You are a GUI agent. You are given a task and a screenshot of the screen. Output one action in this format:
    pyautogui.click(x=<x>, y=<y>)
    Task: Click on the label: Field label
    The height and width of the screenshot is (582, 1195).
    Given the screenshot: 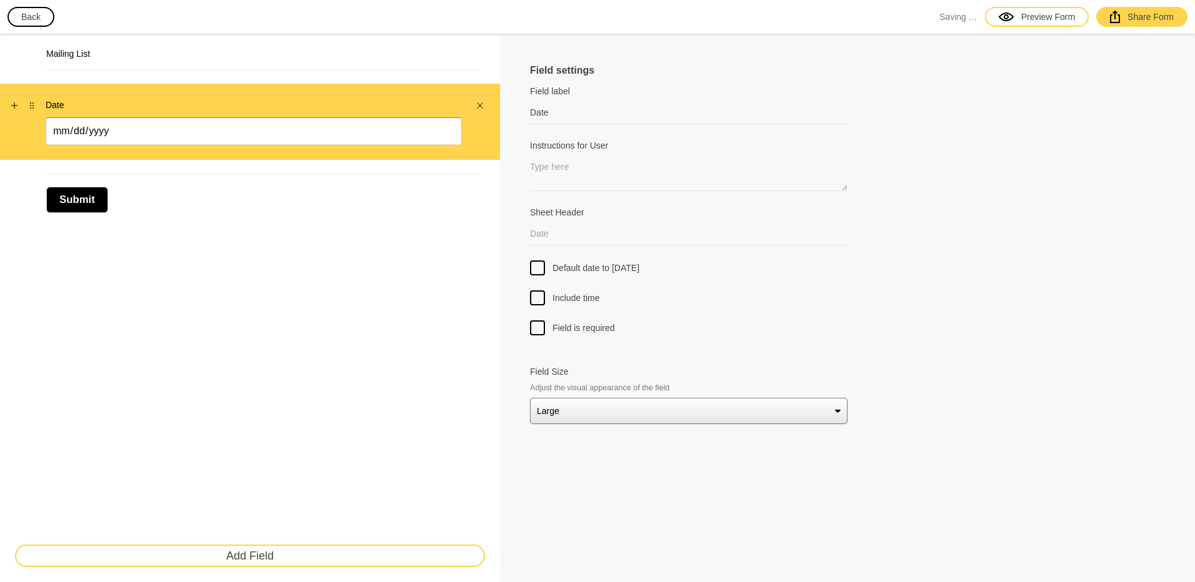 What is the action you would take?
    pyautogui.click(x=689, y=91)
    